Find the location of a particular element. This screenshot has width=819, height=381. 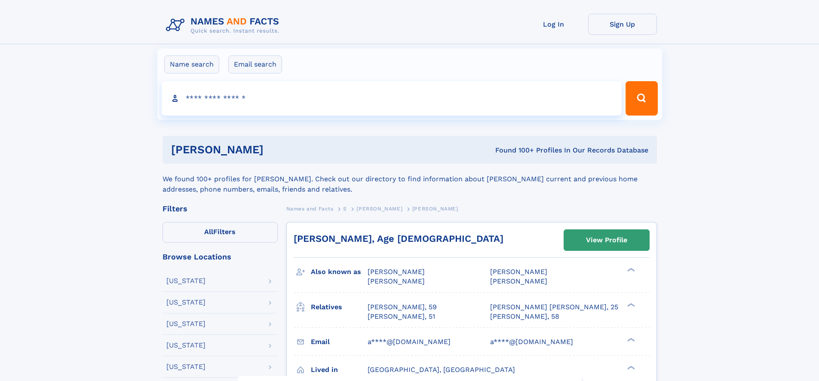

img: Logo Names and Facts is located at coordinates (224, 25).